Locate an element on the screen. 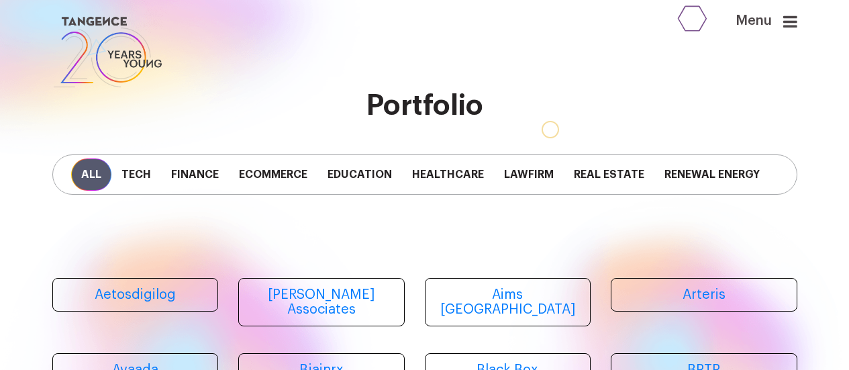 The image size is (849, 370). span: Staffing is located at coordinates (807, 175).